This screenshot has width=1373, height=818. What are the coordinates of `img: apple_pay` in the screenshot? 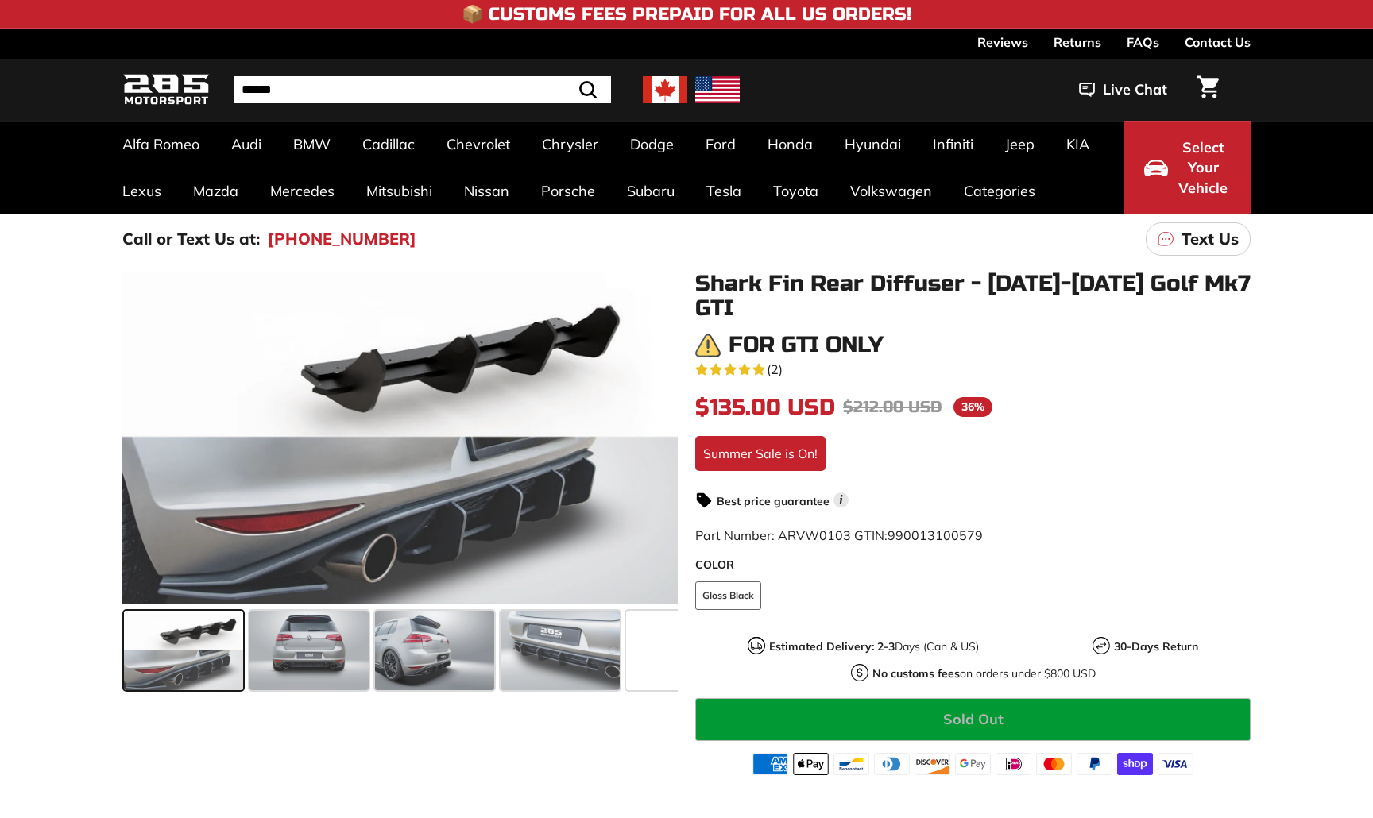 It's located at (810, 764).